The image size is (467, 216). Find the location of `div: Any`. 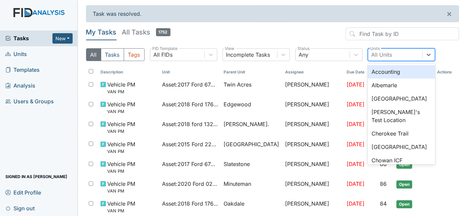

div: Any is located at coordinates (304, 55).